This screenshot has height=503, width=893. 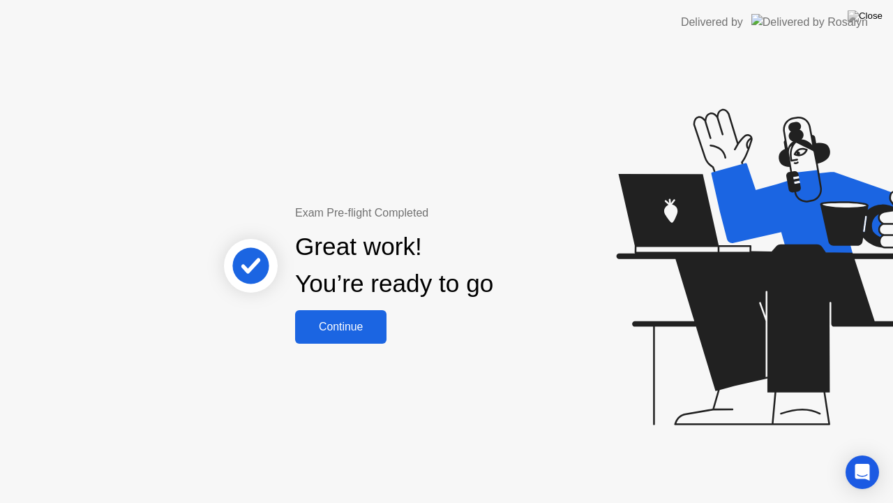 What do you see at coordinates (341, 327) in the screenshot?
I see `button: Continue` at bounding box center [341, 327].